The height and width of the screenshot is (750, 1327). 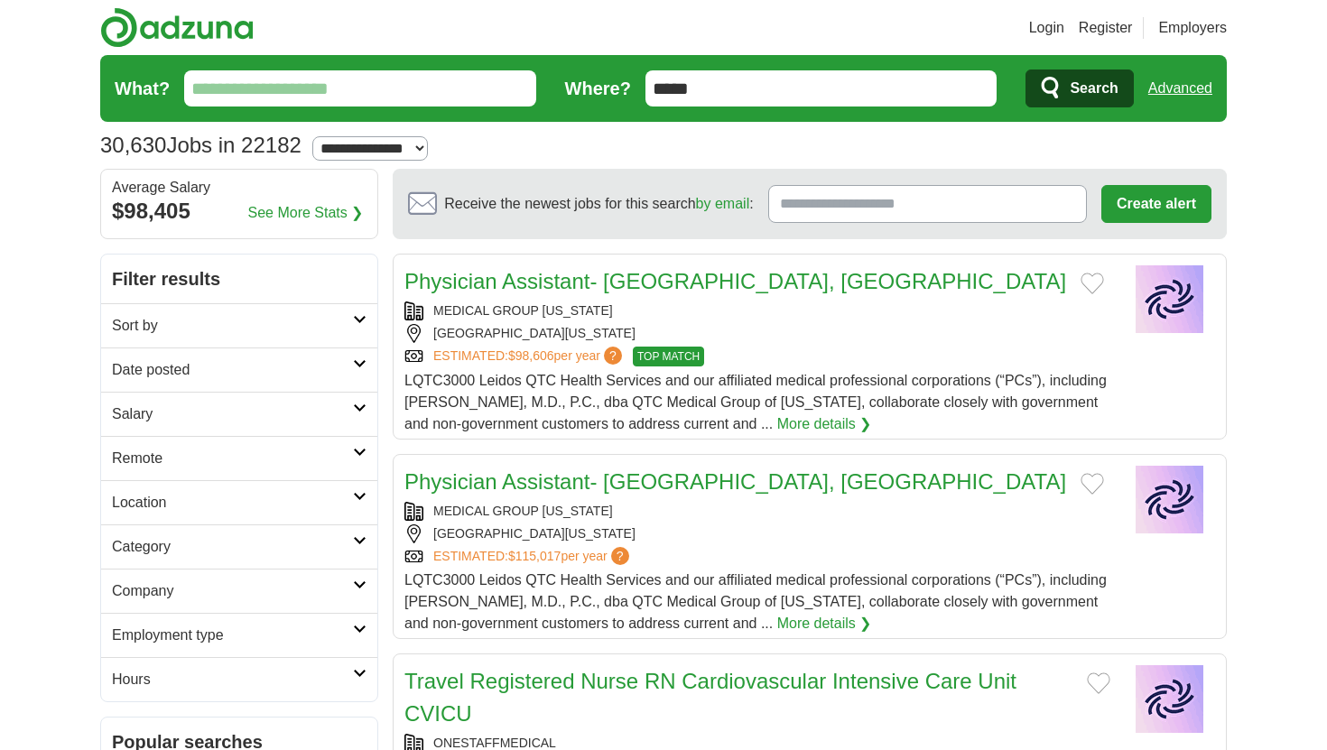 What do you see at coordinates (232, 458) in the screenshot?
I see `h2: Remote` at bounding box center [232, 458].